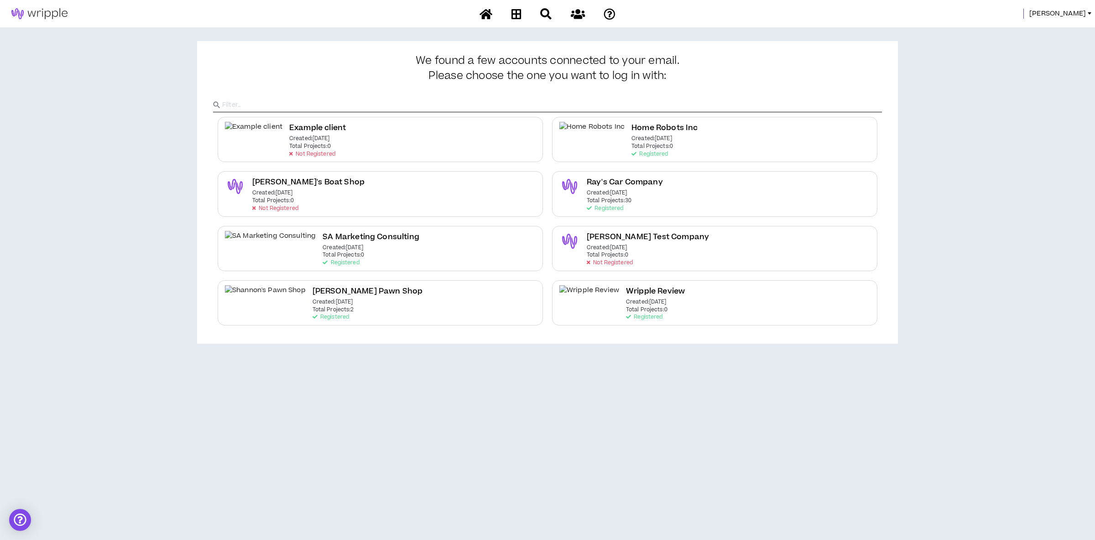 Image resolution: width=1095 pixels, height=540 pixels. What do you see at coordinates (569, 241) in the screenshot?
I see `img: Shannon Test Company` at bounding box center [569, 241].